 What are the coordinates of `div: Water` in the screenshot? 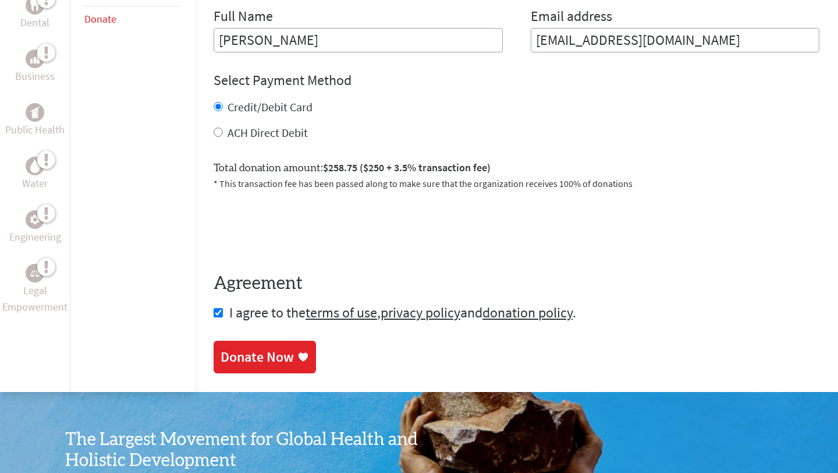 It's located at (35, 166).